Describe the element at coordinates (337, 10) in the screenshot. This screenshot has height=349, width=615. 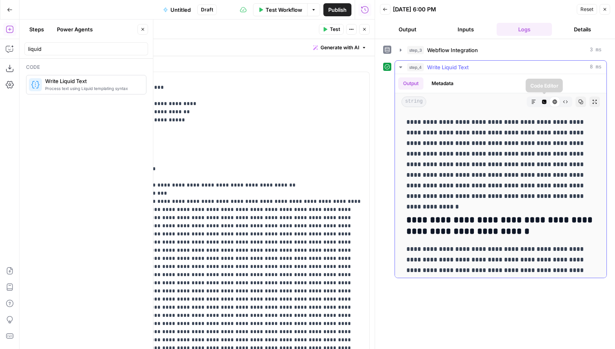
I see `span: Publish` at that location.